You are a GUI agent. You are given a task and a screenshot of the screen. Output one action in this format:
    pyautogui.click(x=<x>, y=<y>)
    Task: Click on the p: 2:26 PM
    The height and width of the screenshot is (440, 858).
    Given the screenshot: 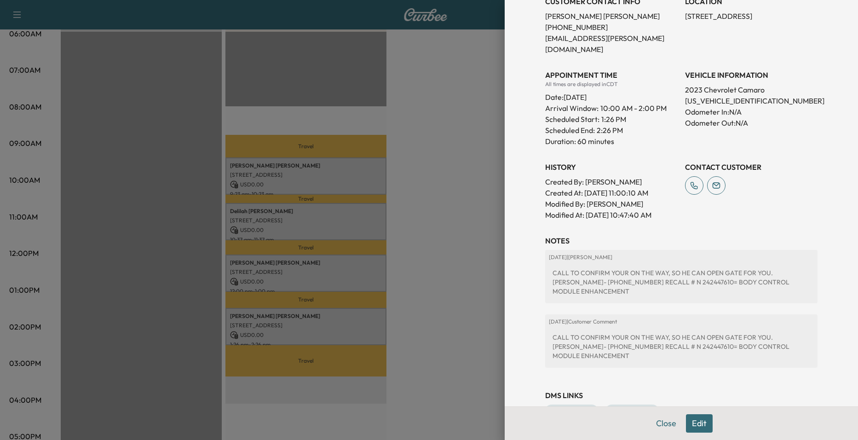 What is the action you would take?
    pyautogui.click(x=610, y=130)
    